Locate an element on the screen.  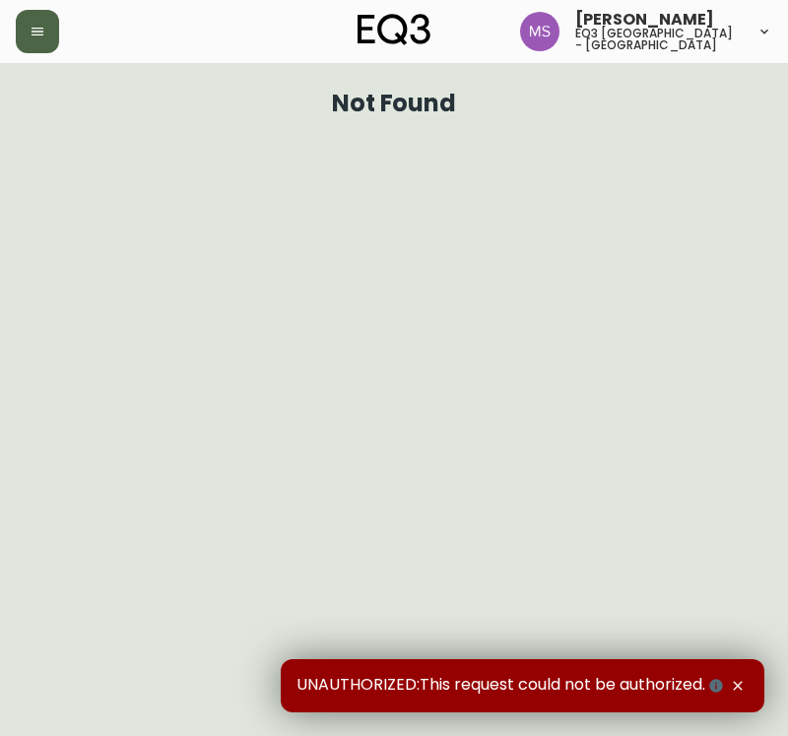
img: 1b6e43211f6f3cc0b0729c9049b8e7af is located at coordinates (540, 32).